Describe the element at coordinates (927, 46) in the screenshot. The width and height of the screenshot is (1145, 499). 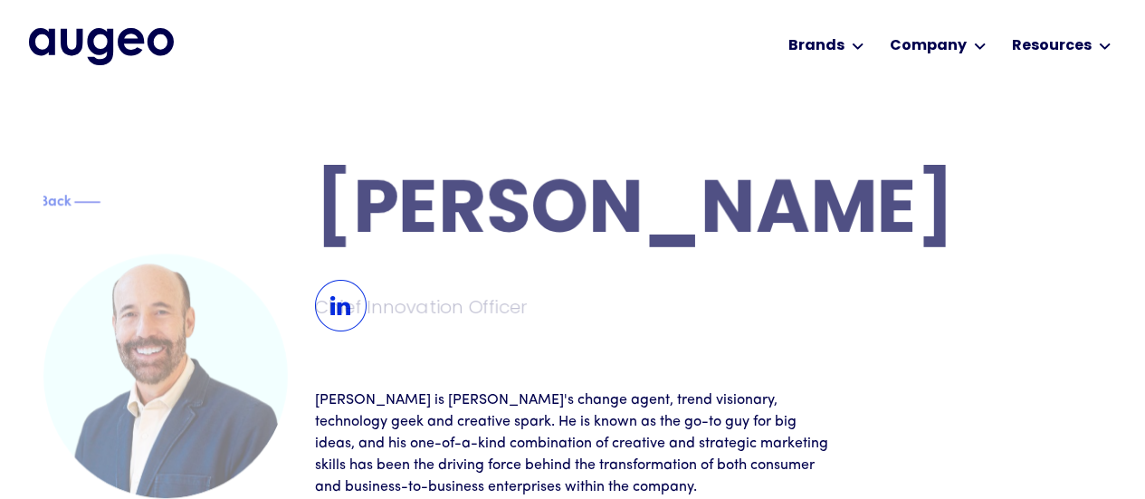
I see `div: Company` at that location.